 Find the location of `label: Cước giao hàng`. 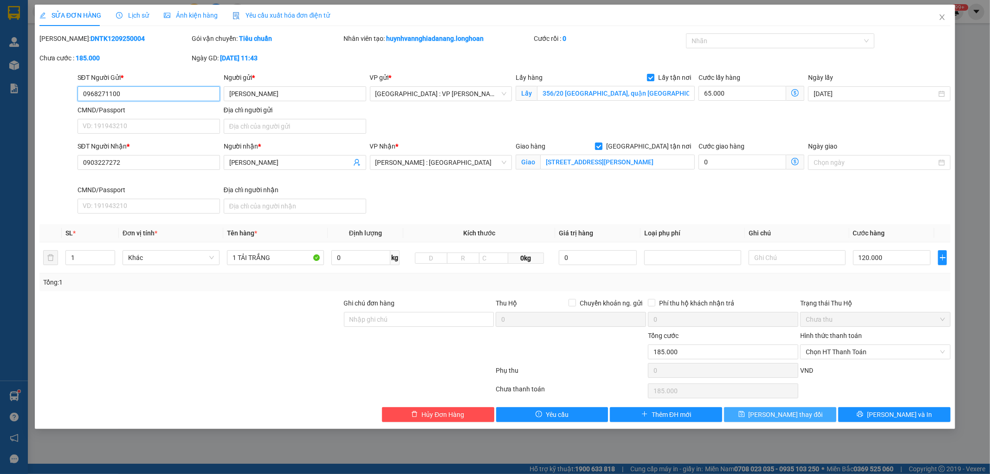

label: Cước giao hàng is located at coordinates (721, 146).